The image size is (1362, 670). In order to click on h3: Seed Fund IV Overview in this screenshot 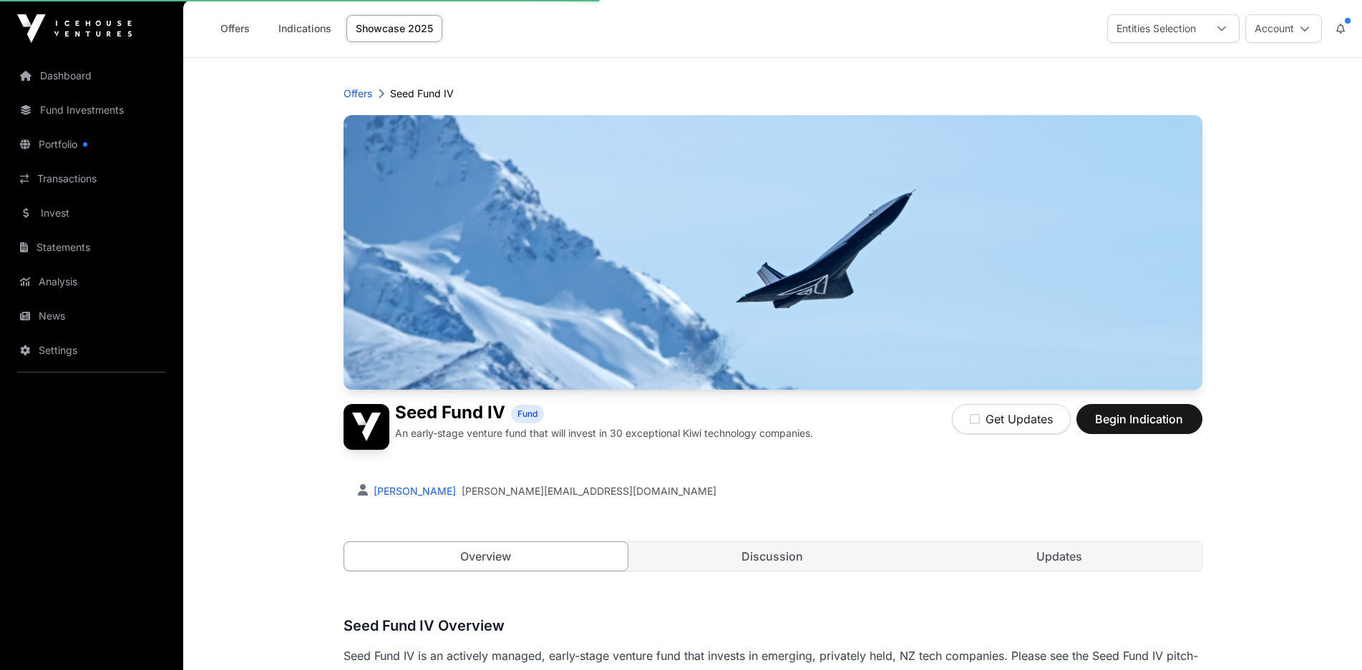, I will do `click(773, 626)`.